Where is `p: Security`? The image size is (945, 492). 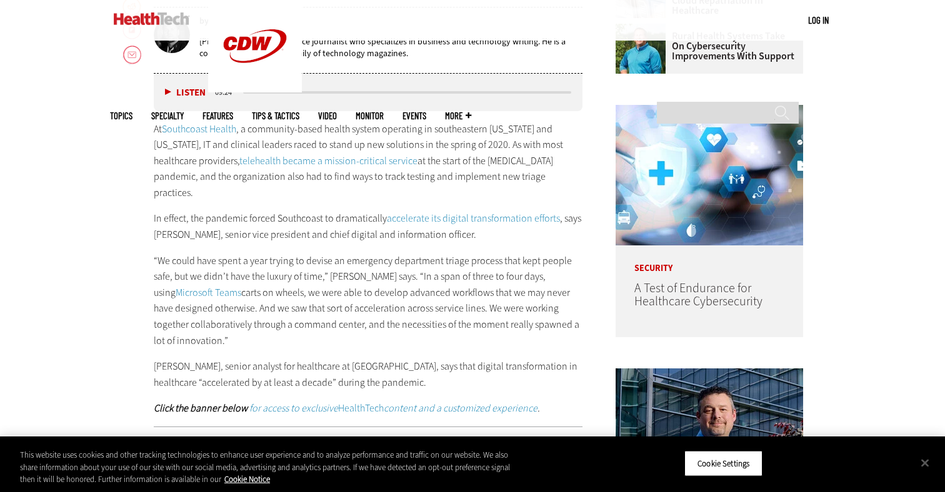
p: Security is located at coordinates (709, 259).